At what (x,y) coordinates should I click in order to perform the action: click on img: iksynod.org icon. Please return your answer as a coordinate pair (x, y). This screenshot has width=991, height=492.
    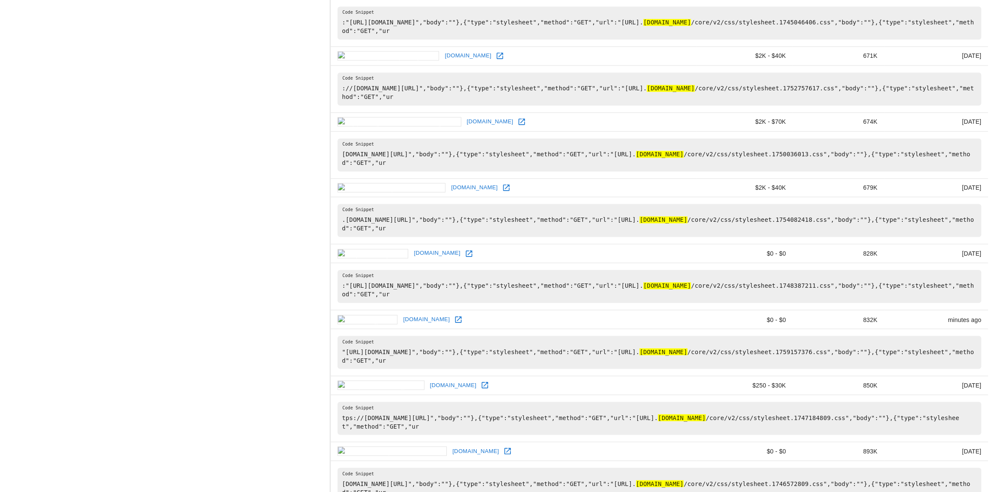
    Looking at the image, I should click on (373, 254).